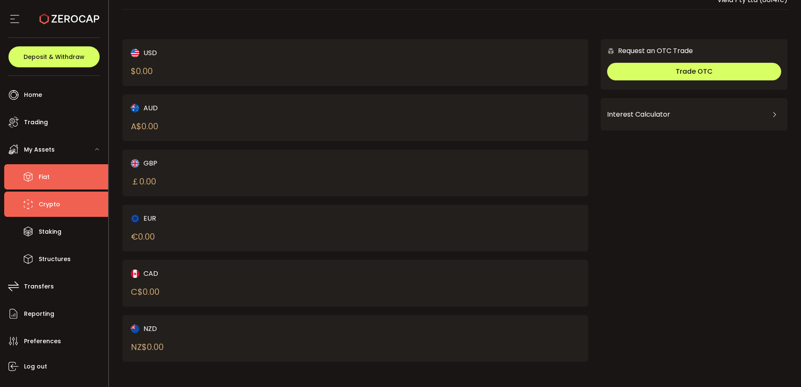 This screenshot has width=801, height=387. Describe the element at coordinates (143, 181) in the screenshot. I see `div: ￡ 0.00` at that location.